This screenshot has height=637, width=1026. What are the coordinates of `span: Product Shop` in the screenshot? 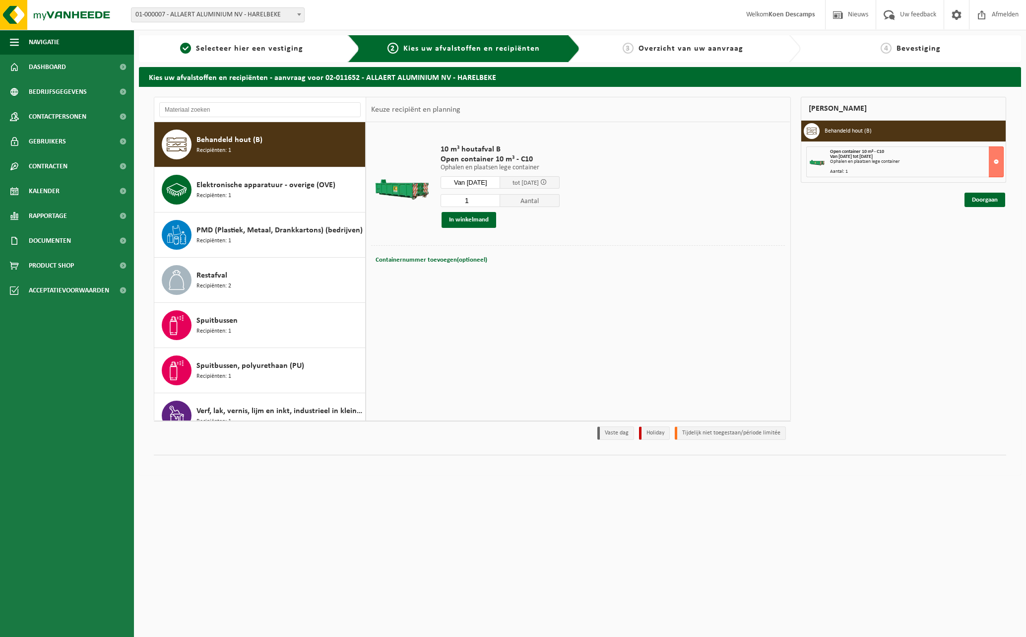 It's located at (51, 265).